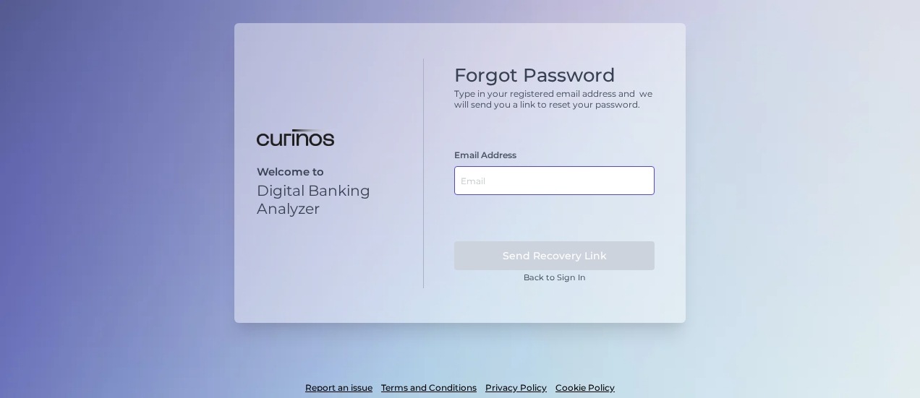 The image size is (920, 398). I want to click on a: Privacy Policy, so click(516, 388).